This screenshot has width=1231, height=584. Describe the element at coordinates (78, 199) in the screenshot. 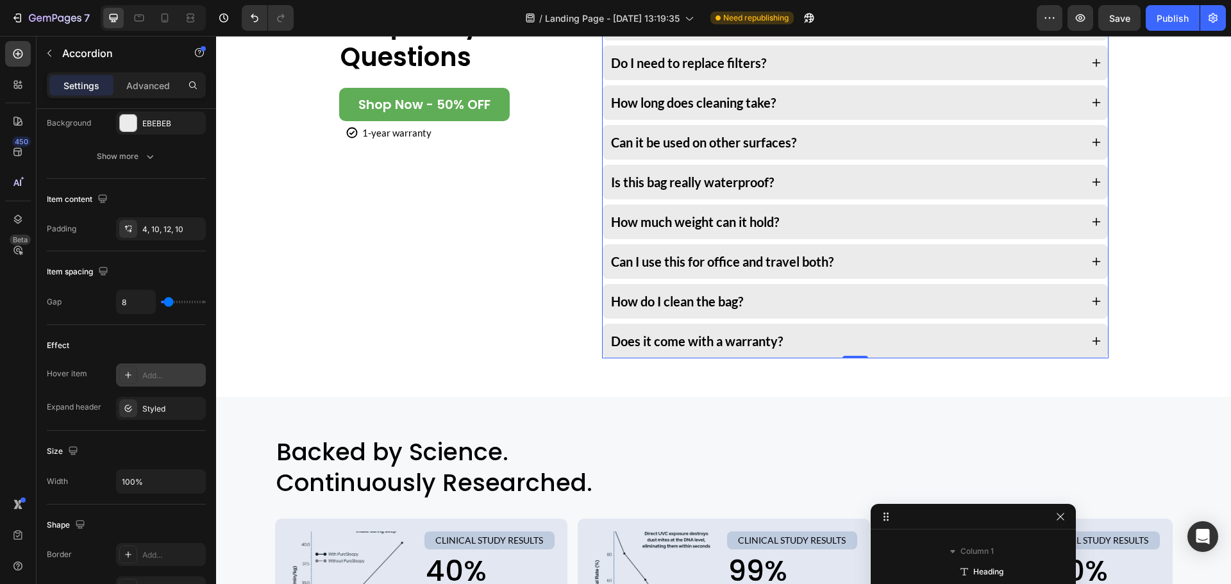

I see `div: Item content` at that location.